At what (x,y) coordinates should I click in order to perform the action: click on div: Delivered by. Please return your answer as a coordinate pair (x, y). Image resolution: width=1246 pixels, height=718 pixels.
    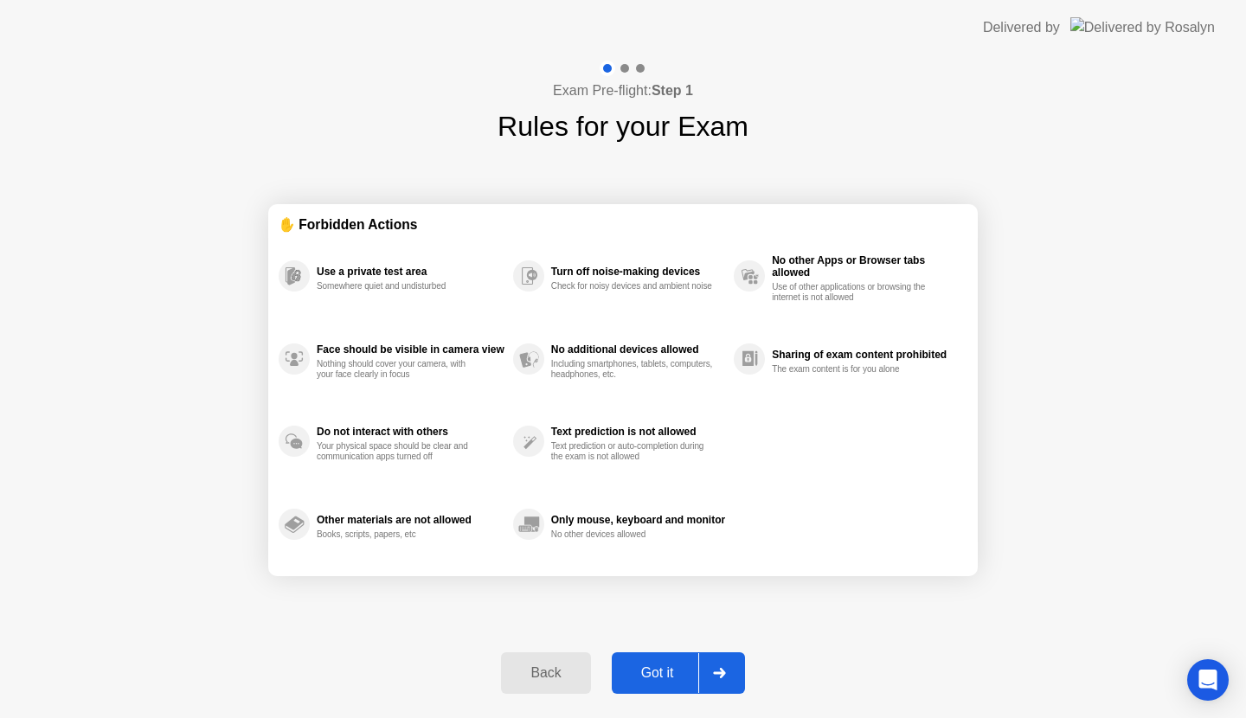
    Looking at the image, I should click on (1021, 28).